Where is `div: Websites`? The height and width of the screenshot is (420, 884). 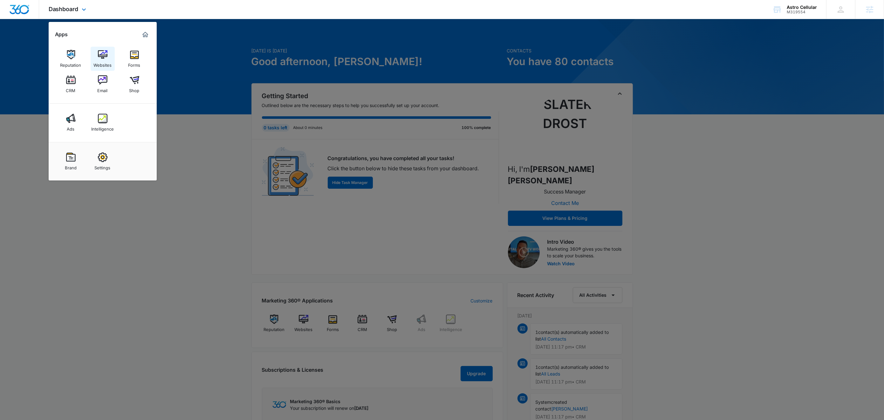 div: Websites is located at coordinates (102, 64).